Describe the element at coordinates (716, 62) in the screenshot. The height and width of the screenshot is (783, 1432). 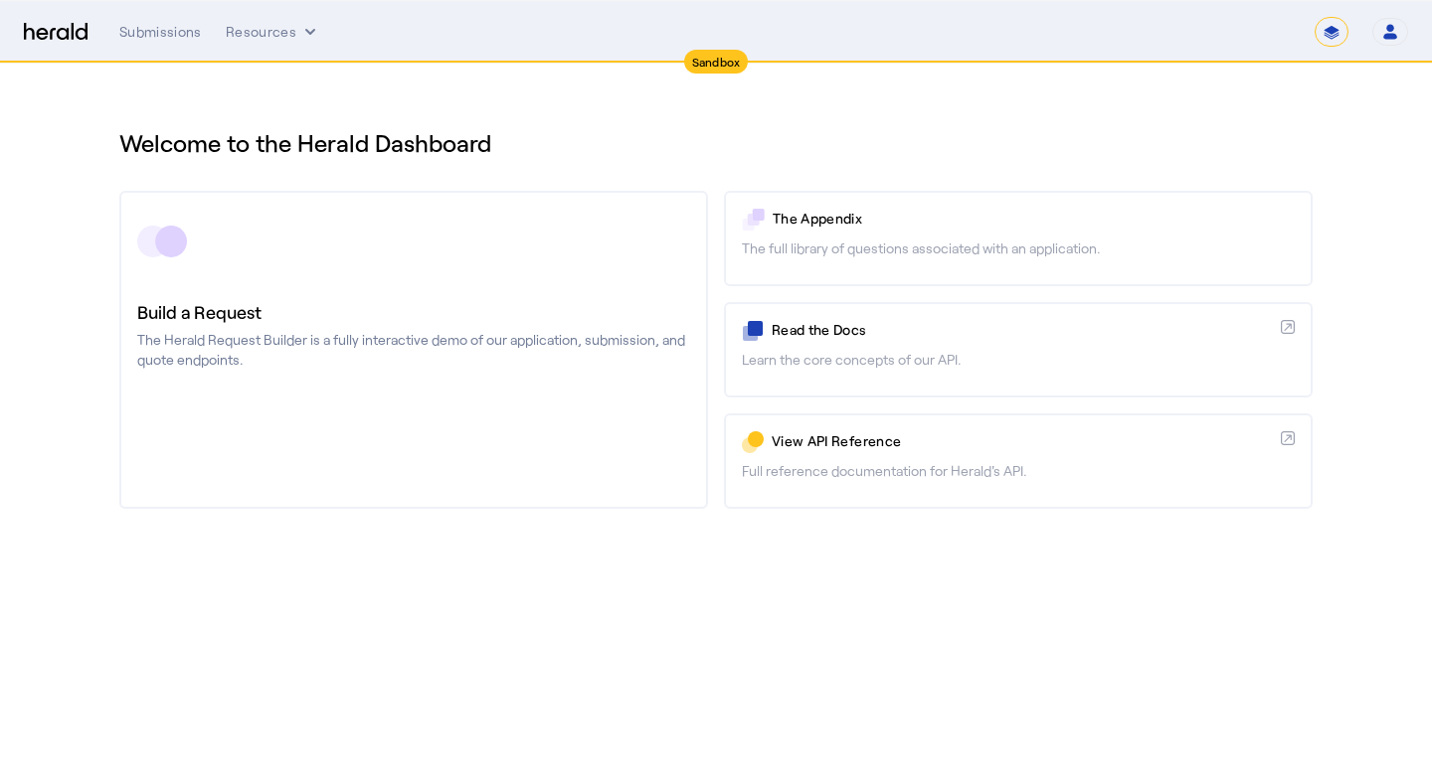
I see `div: Sandbox` at that location.